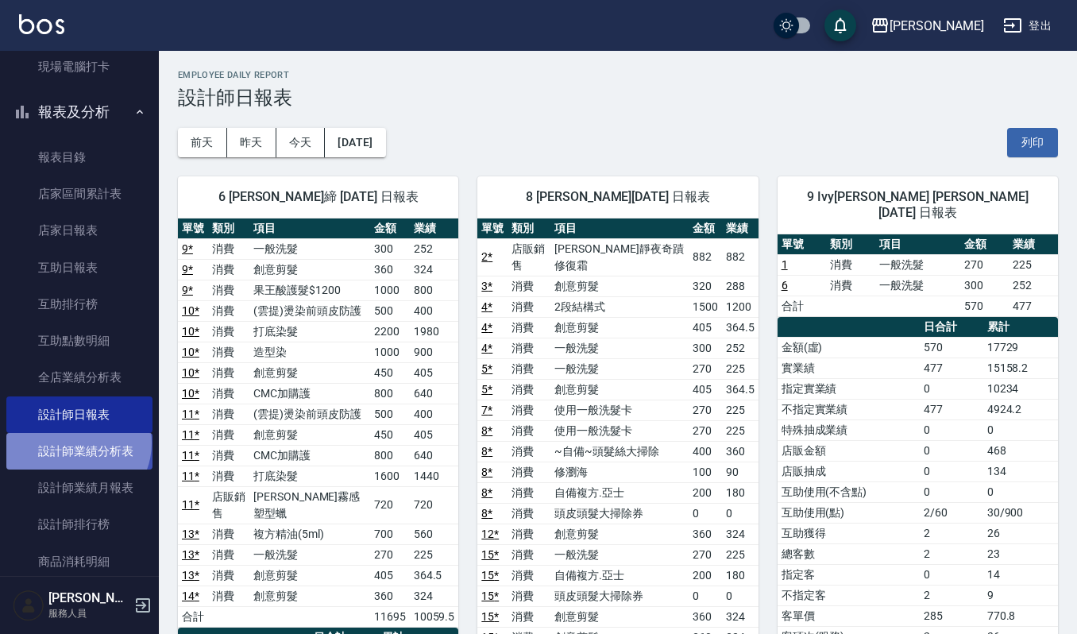  I want to click on td: 2段結構式, so click(619, 307).